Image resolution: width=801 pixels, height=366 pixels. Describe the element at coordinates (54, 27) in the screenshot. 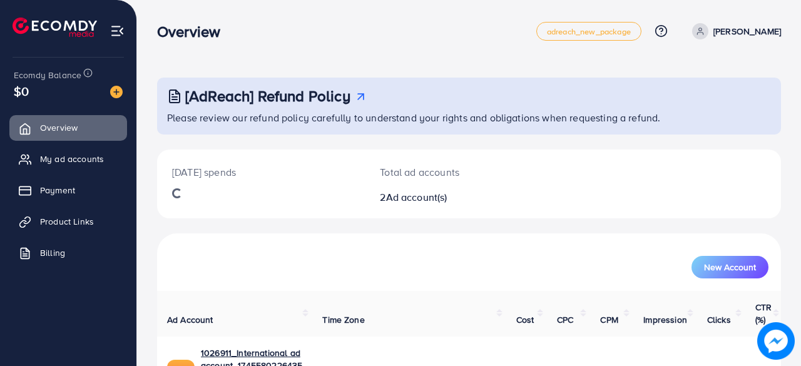

I see `a: logo` at that location.